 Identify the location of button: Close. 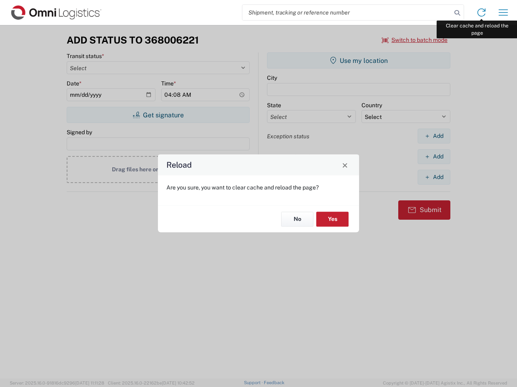
(345, 165).